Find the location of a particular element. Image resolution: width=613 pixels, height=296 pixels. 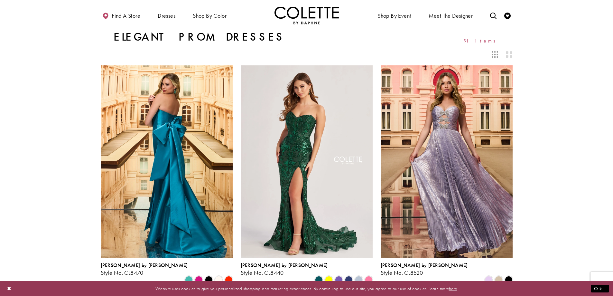

i: Yellow is located at coordinates (329, 280).